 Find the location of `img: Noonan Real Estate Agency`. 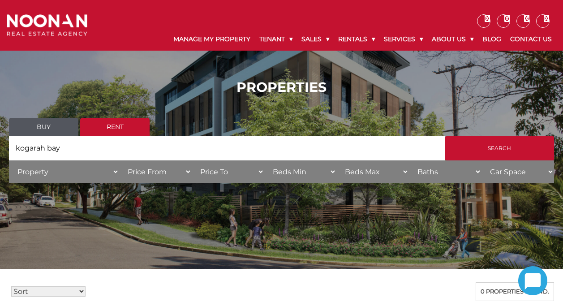

img: Noonan Real Estate Agency is located at coordinates (47, 26).